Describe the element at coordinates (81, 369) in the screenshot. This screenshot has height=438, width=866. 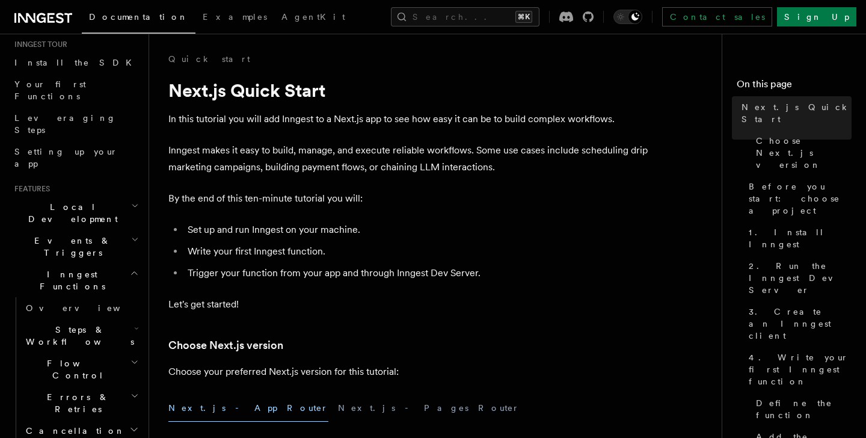
I see `button: Flow Control` at that location.